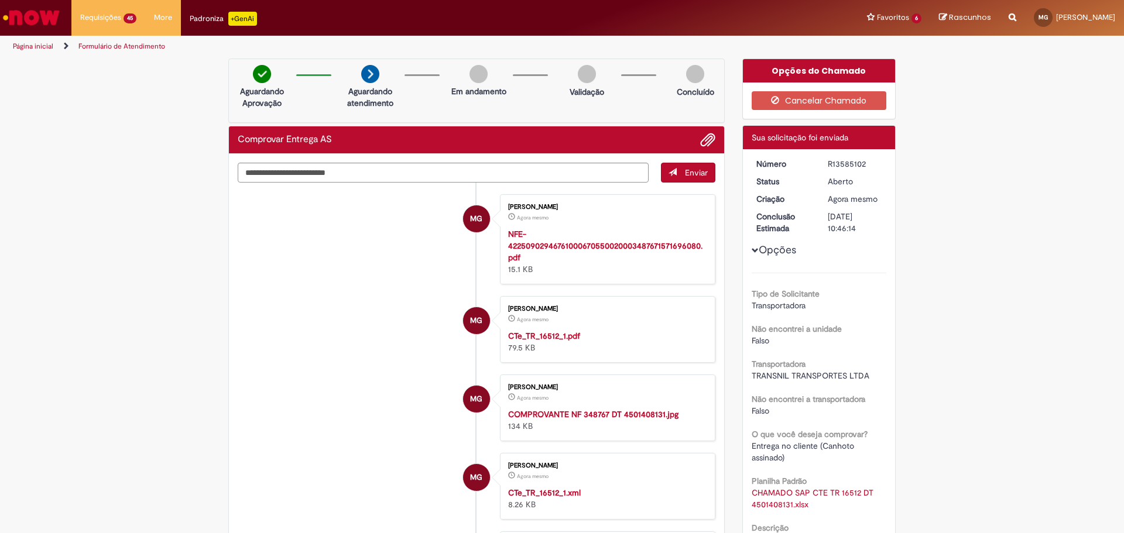 This screenshot has width=1124, height=533. Describe the element at coordinates (809, 399) in the screenshot. I see `b: Não encontrei a transportadora` at that location.